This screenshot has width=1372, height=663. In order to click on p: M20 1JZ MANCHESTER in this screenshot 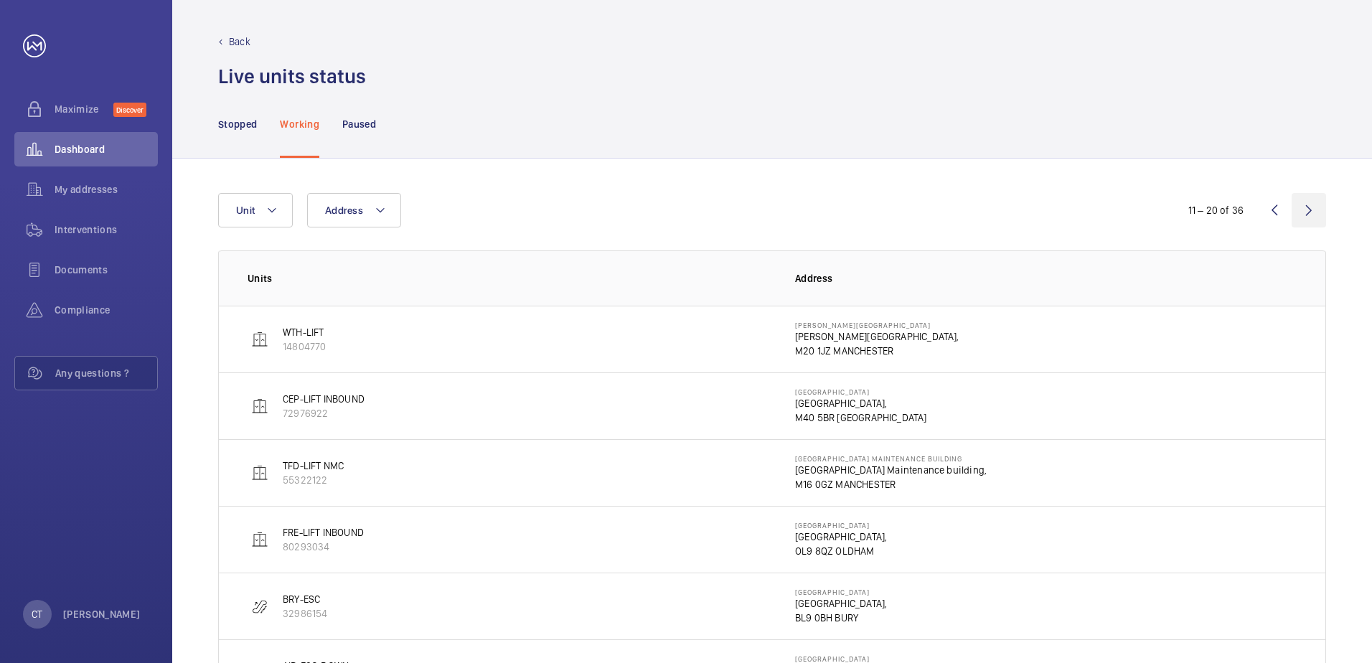, I will do `click(877, 351)`.